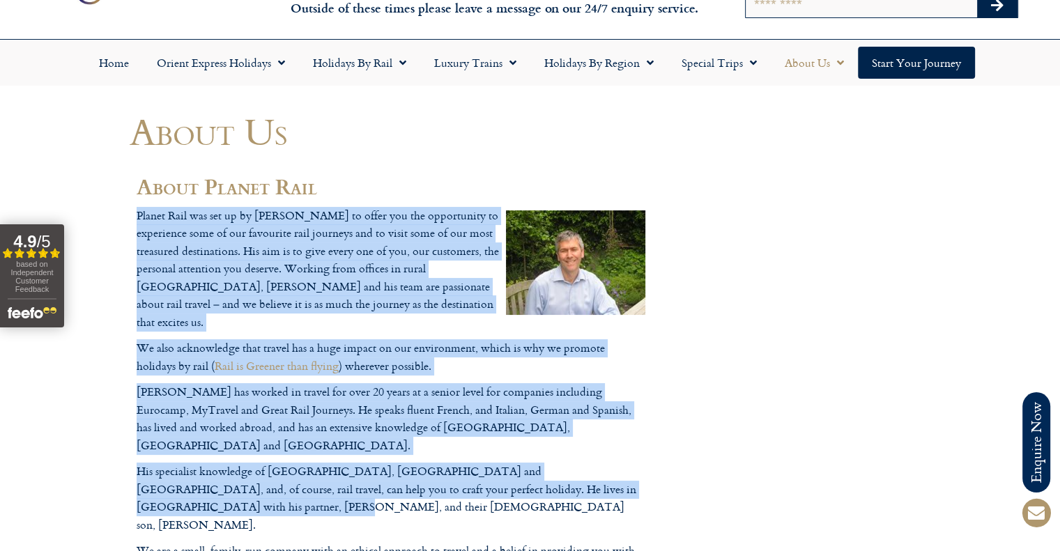 The width and height of the screenshot is (1060, 551). I want to click on a: Special Trips, so click(719, 63).